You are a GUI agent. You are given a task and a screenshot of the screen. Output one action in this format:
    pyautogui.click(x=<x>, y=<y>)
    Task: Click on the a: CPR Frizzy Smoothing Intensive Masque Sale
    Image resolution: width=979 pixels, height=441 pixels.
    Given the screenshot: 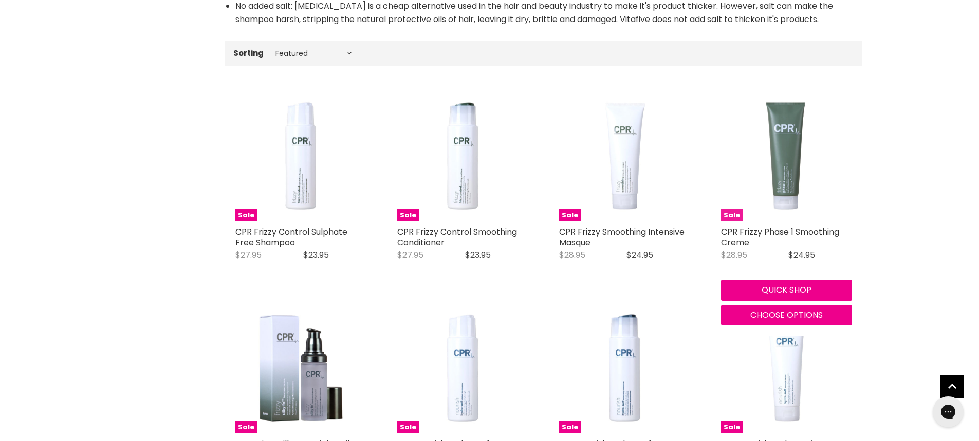 What is the action you would take?
    pyautogui.click(x=624, y=156)
    